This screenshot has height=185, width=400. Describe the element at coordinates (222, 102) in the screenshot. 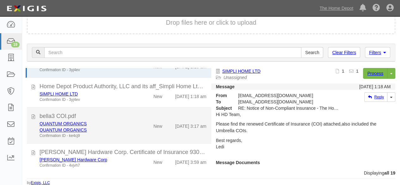

I see `strong: To` at that location.